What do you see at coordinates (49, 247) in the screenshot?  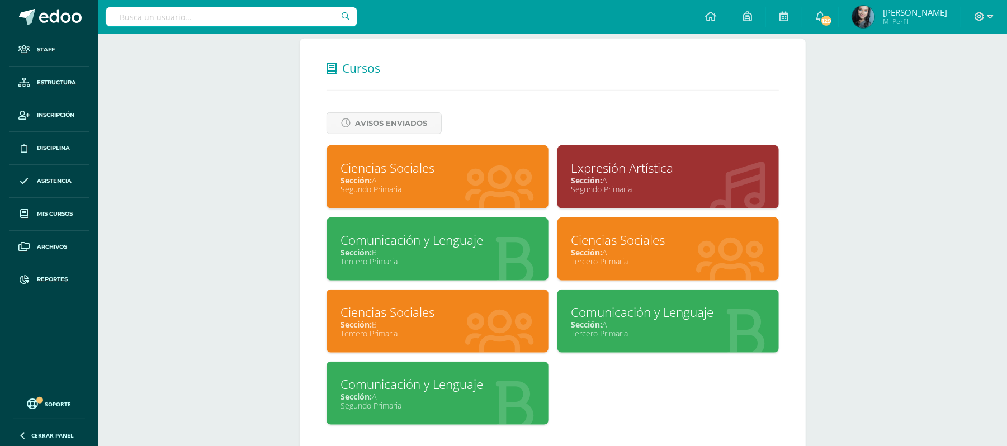 I see `a: Archivos` at bounding box center [49, 247].